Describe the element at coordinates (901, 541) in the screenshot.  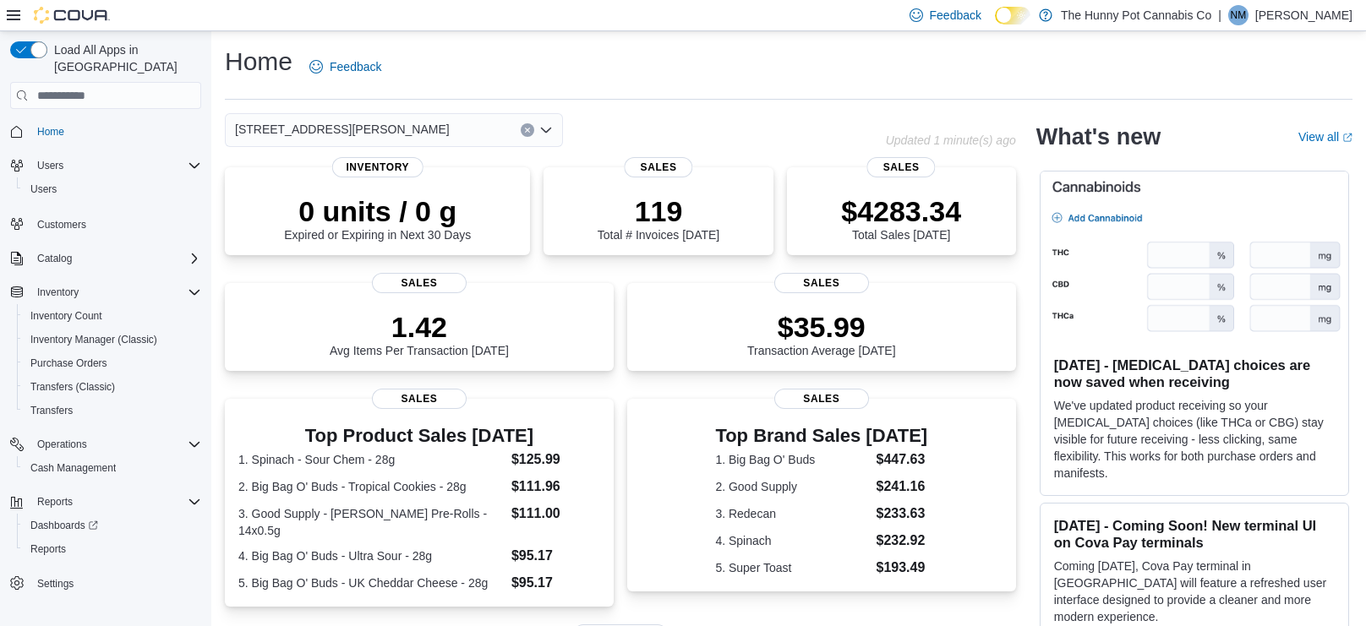
I see `dd: $232.92` at that location.